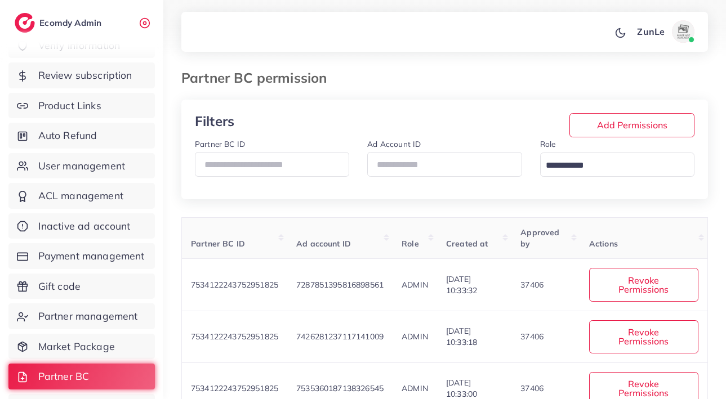 The height and width of the screenshot is (399, 726). I want to click on div: Search for option, so click(617, 164).